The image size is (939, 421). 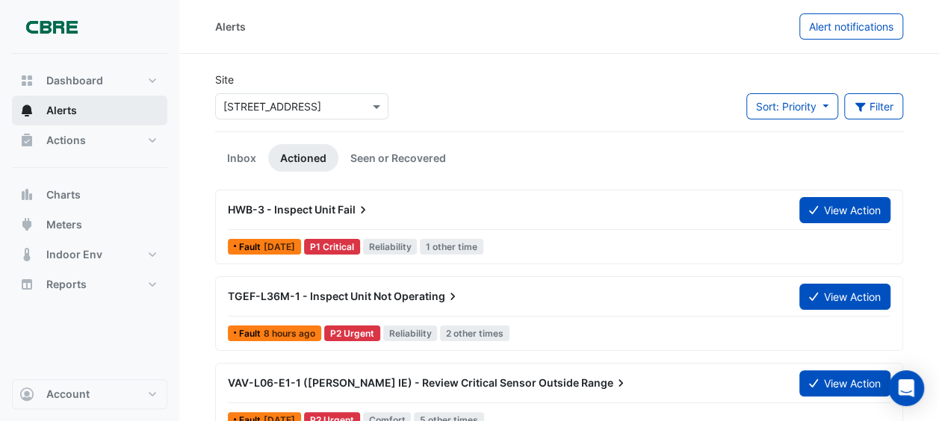 What do you see at coordinates (27, 195) in the screenshot?
I see `app-icon: Charts` at bounding box center [27, 195].